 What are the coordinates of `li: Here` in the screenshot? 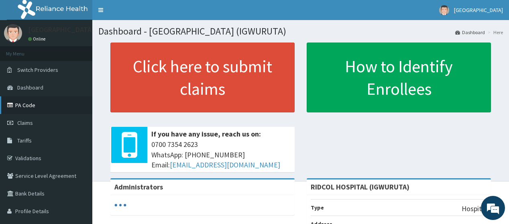 It's located at (494, 32).